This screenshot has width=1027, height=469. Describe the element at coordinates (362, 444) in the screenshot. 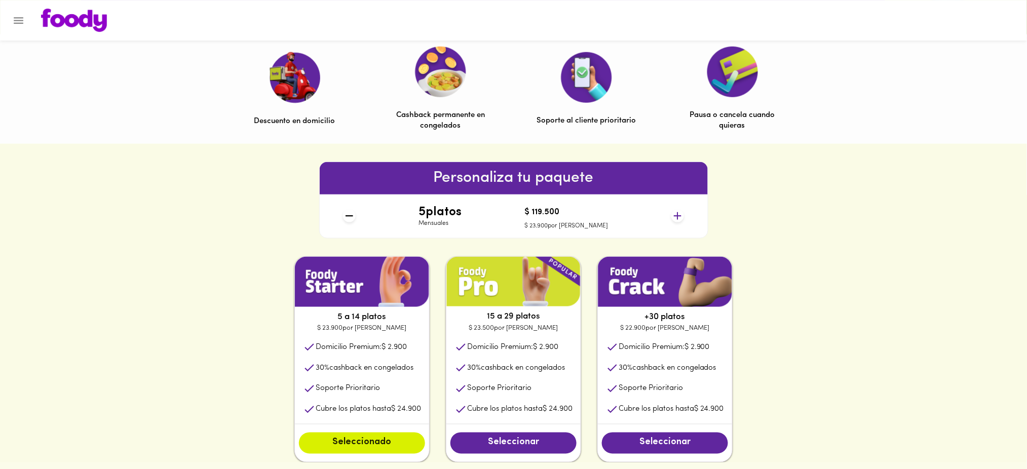

I see `button: Seleccionado` at that location.